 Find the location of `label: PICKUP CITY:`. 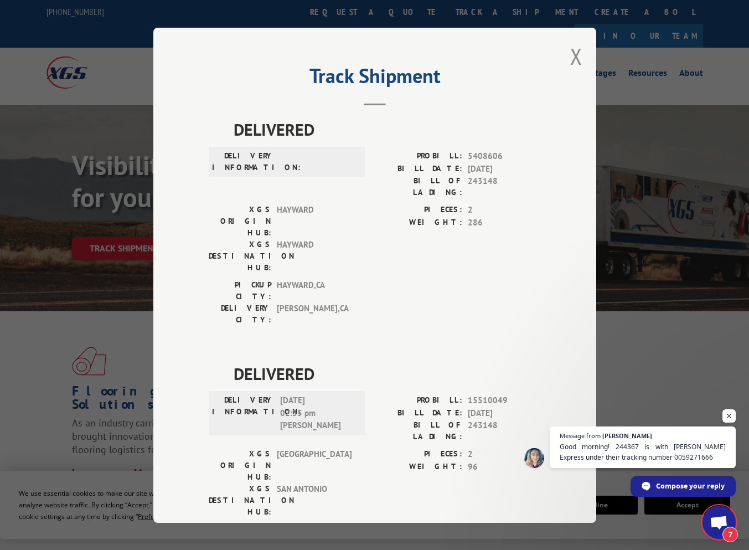

label: PICKUP CITY: is located at coordinates (240, 291).